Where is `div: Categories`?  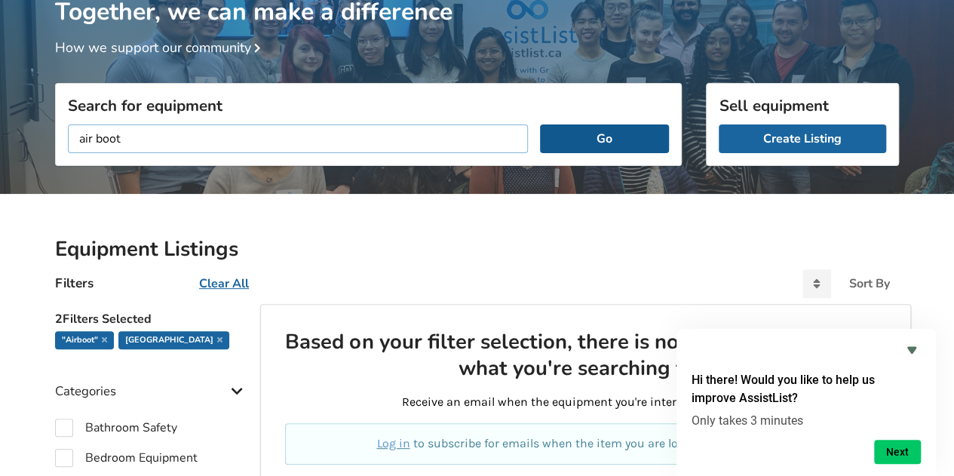 div: Categories is located at coordinates (152, 379).